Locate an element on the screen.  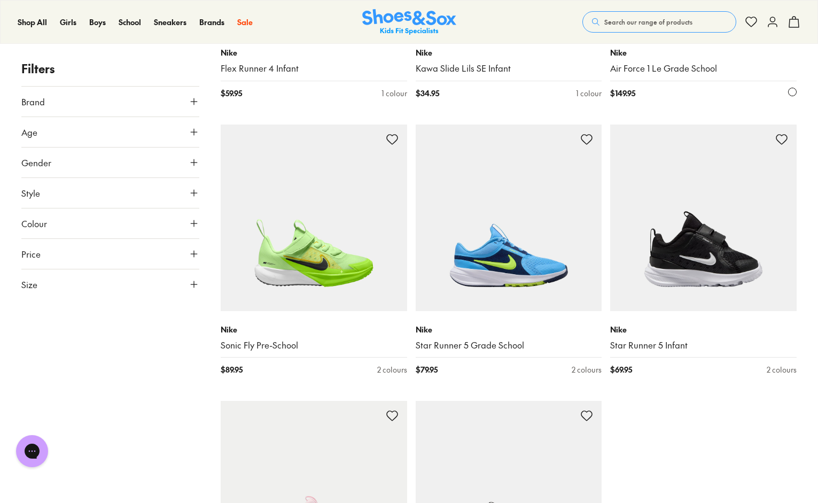
img: SNS_Logo_Responsive.svg is located at coordinates (409, 22).